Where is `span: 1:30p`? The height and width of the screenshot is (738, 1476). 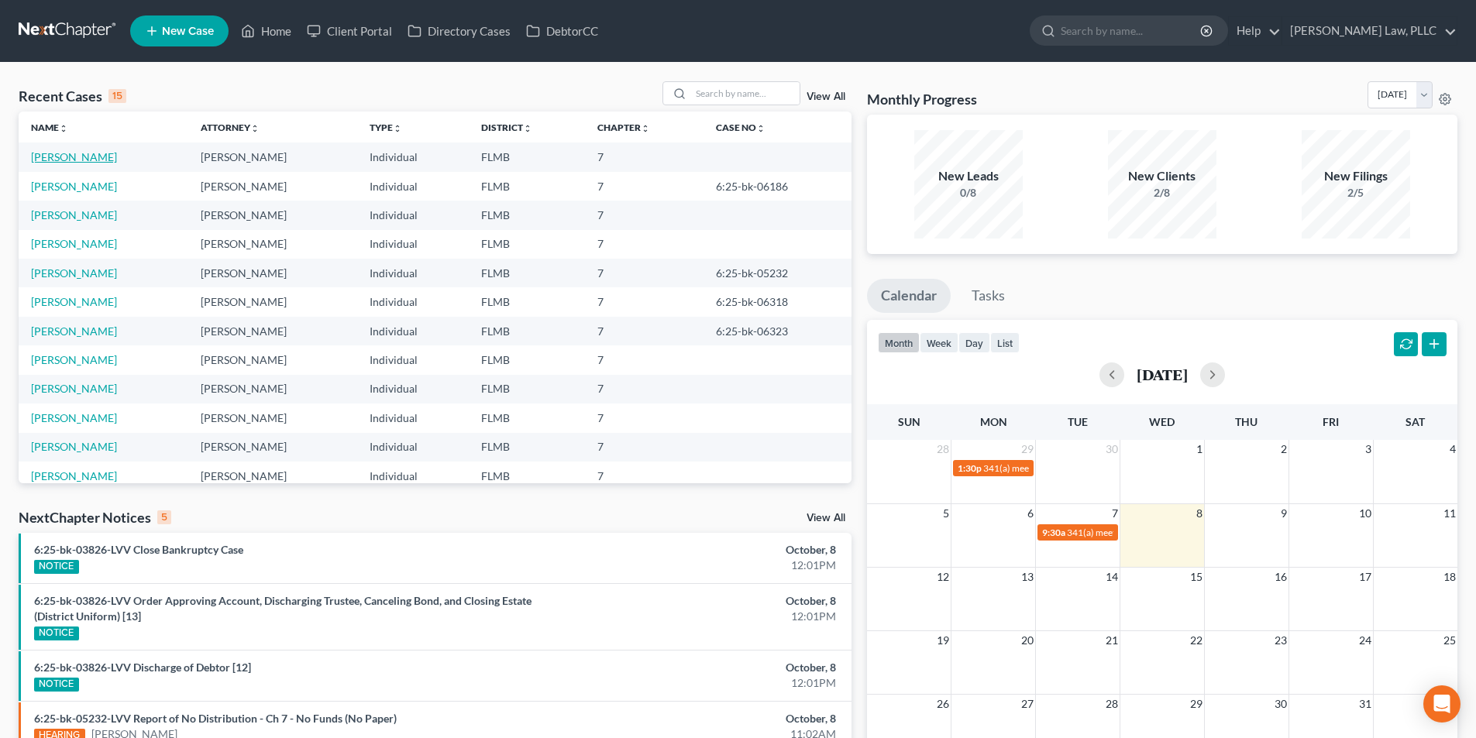 span: 1:30p is located at coordinates (969, 468).